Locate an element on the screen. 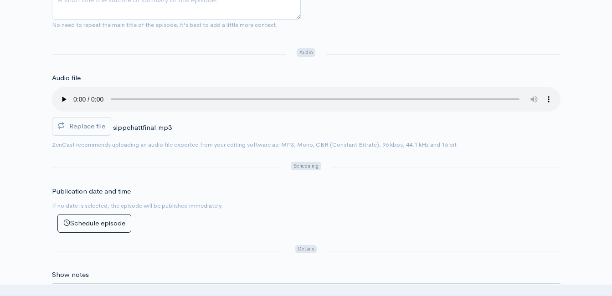 The width and height of the screenshot is (612, 296). span: sippchattfinal.mp3 is located at coordinates (142, 127).